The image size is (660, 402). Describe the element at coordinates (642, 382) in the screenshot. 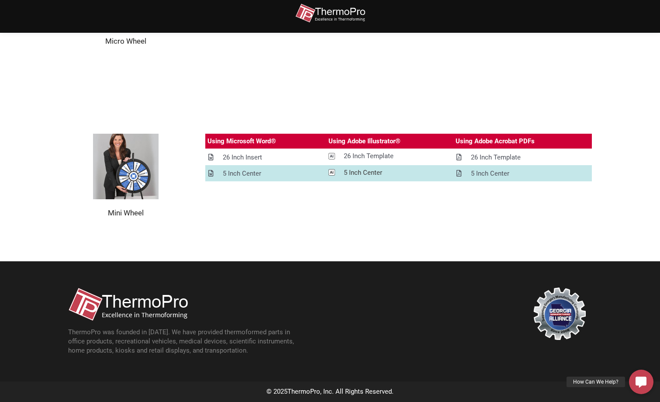

I see `a: How Can We Help?` at that location.